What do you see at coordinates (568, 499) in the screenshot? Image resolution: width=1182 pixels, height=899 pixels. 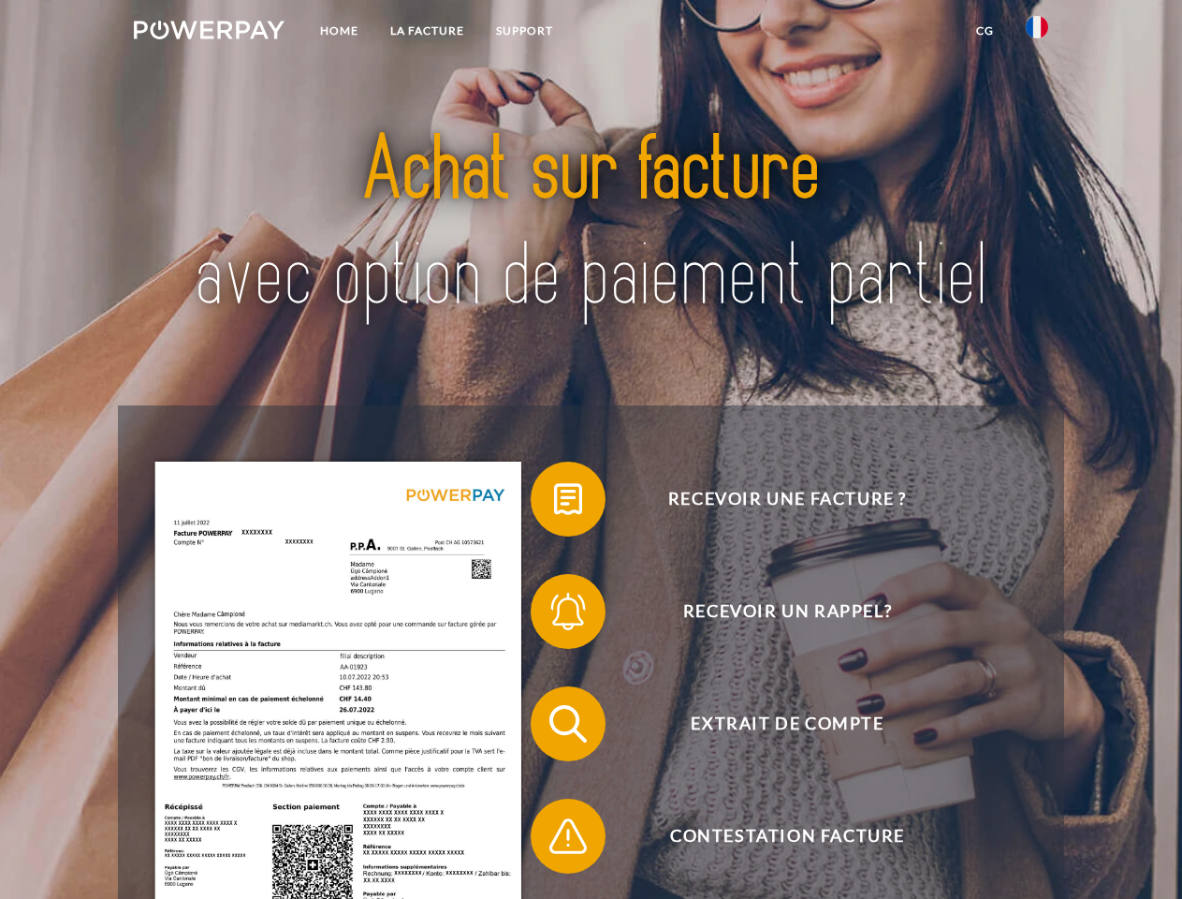 I see `img: qb_bill.svg` at bounding box center [568, 499].